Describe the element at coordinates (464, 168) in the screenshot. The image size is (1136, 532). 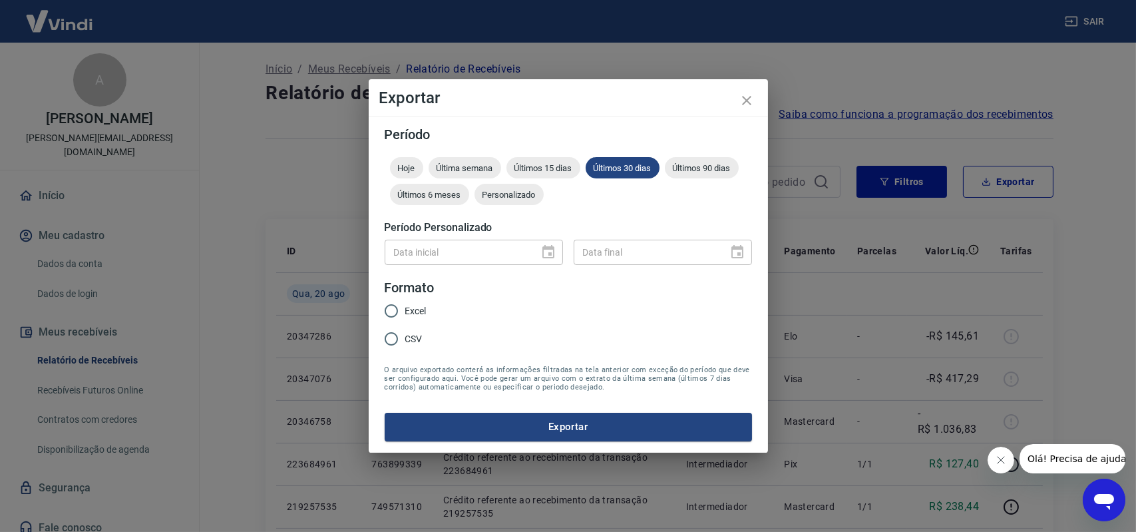
I see `span: Última semana` at that location.